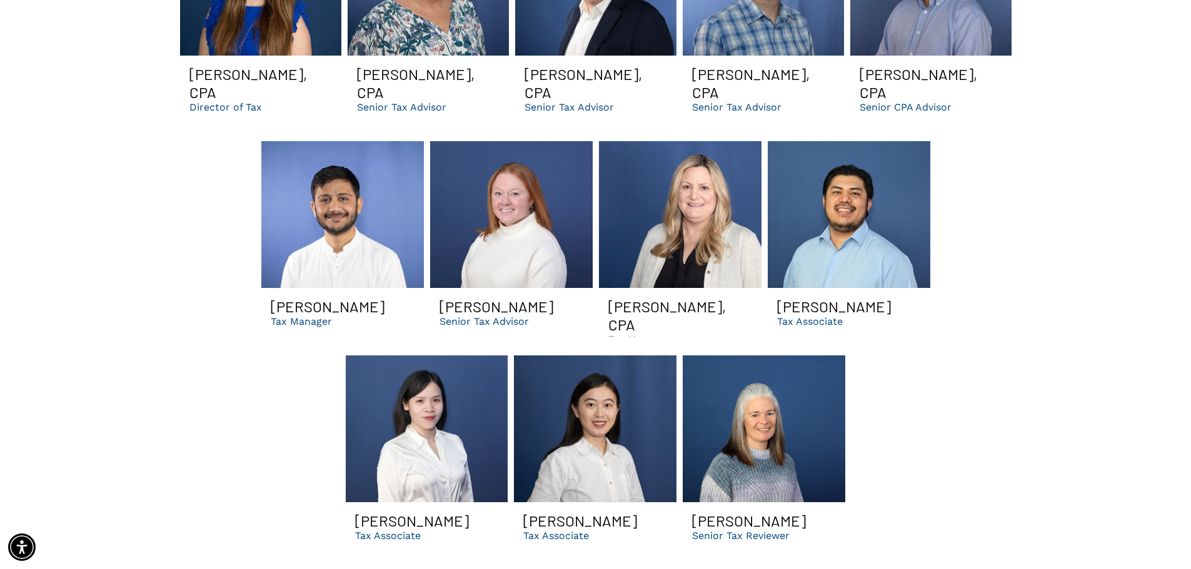 The width and height of the screenshot is (1191, 569). Describe the element at coordinates (427, 429) in the screenshot. I see `a: Omar dental tax associate in Suwanee GA | find out if you need a dso` at that location.